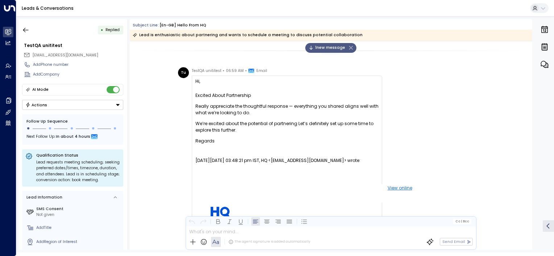 The image size is (554, 256). What do you see at coordinates (78, 75) in the screenshot?
I see `div: AddCompany` at bounding box center [78, 75].